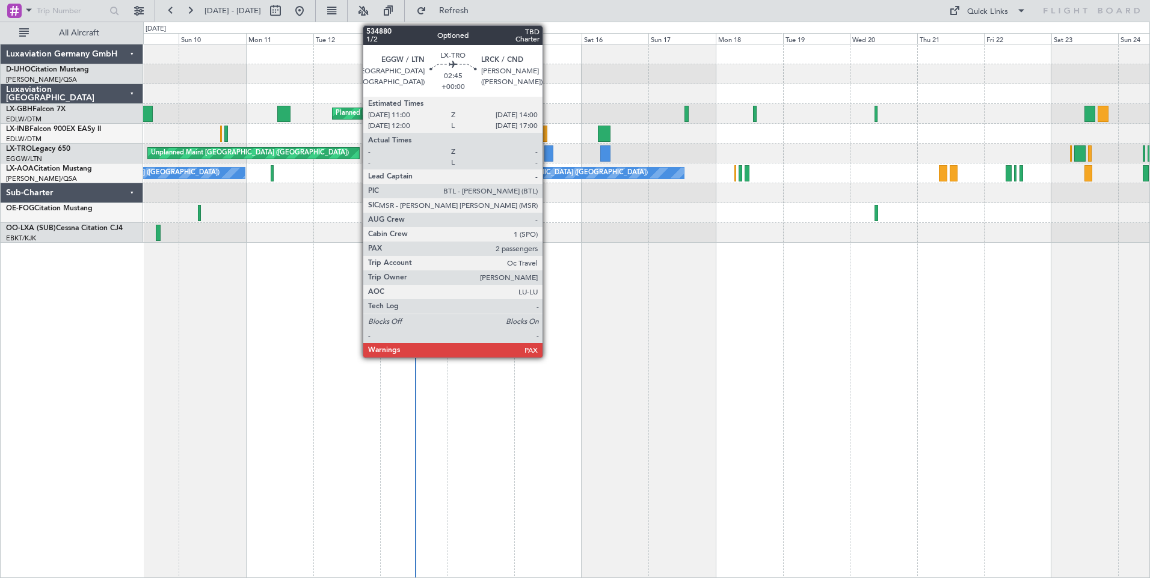 This screenshot has height=578, width=1150. What do you see at coordinates (47, 70) in the screenshot?
I see `a: D-IJHOCitation Mustang` at bounding box center [47, 70].